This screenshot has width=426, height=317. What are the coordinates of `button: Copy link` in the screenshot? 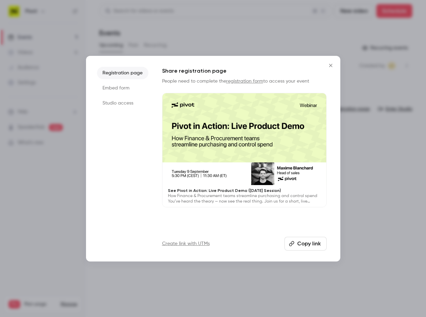 It's located at (306, 244).